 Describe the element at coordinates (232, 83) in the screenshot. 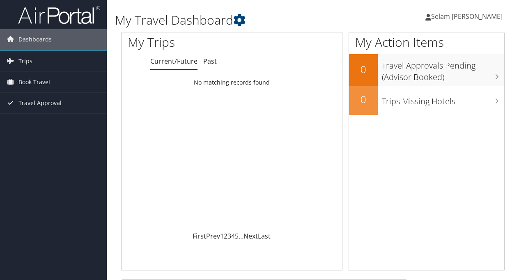

I see `td: No matching records found` at that location.